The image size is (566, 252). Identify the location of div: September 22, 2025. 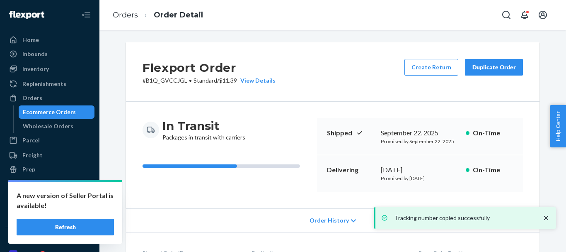
(420, 133).